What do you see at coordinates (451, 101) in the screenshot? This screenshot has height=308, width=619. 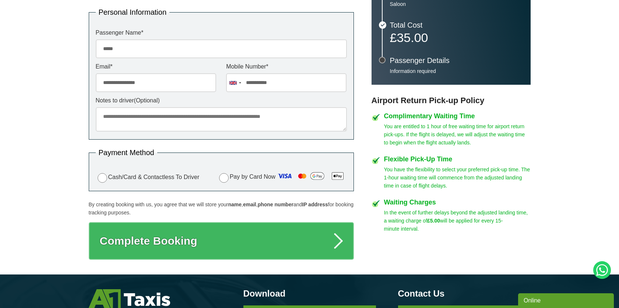 I see `h3: Airport Return Pick-up Policy` at bounding box center [451, 101].